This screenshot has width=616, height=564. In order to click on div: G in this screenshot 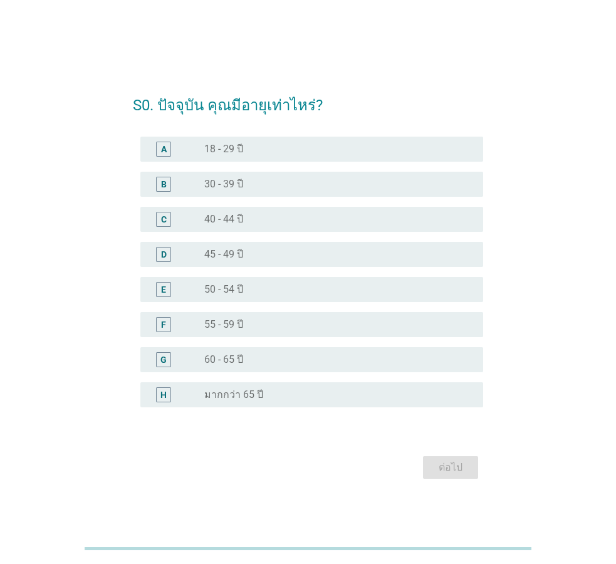, I will do `click(163, 359)`.